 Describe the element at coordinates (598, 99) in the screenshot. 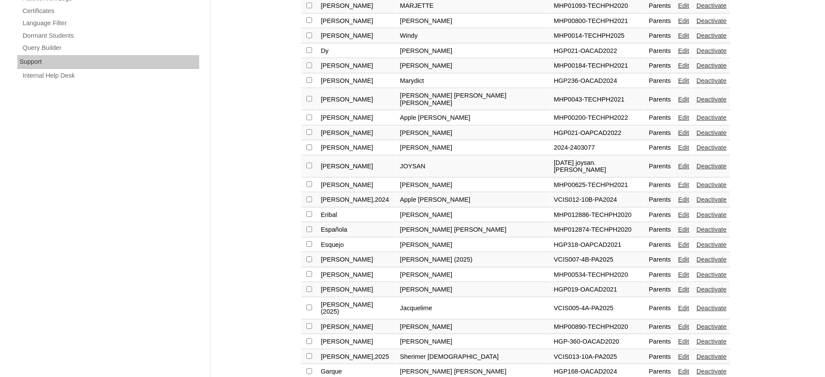

I see `td: MHP0043-TECHPH2021` at that location.